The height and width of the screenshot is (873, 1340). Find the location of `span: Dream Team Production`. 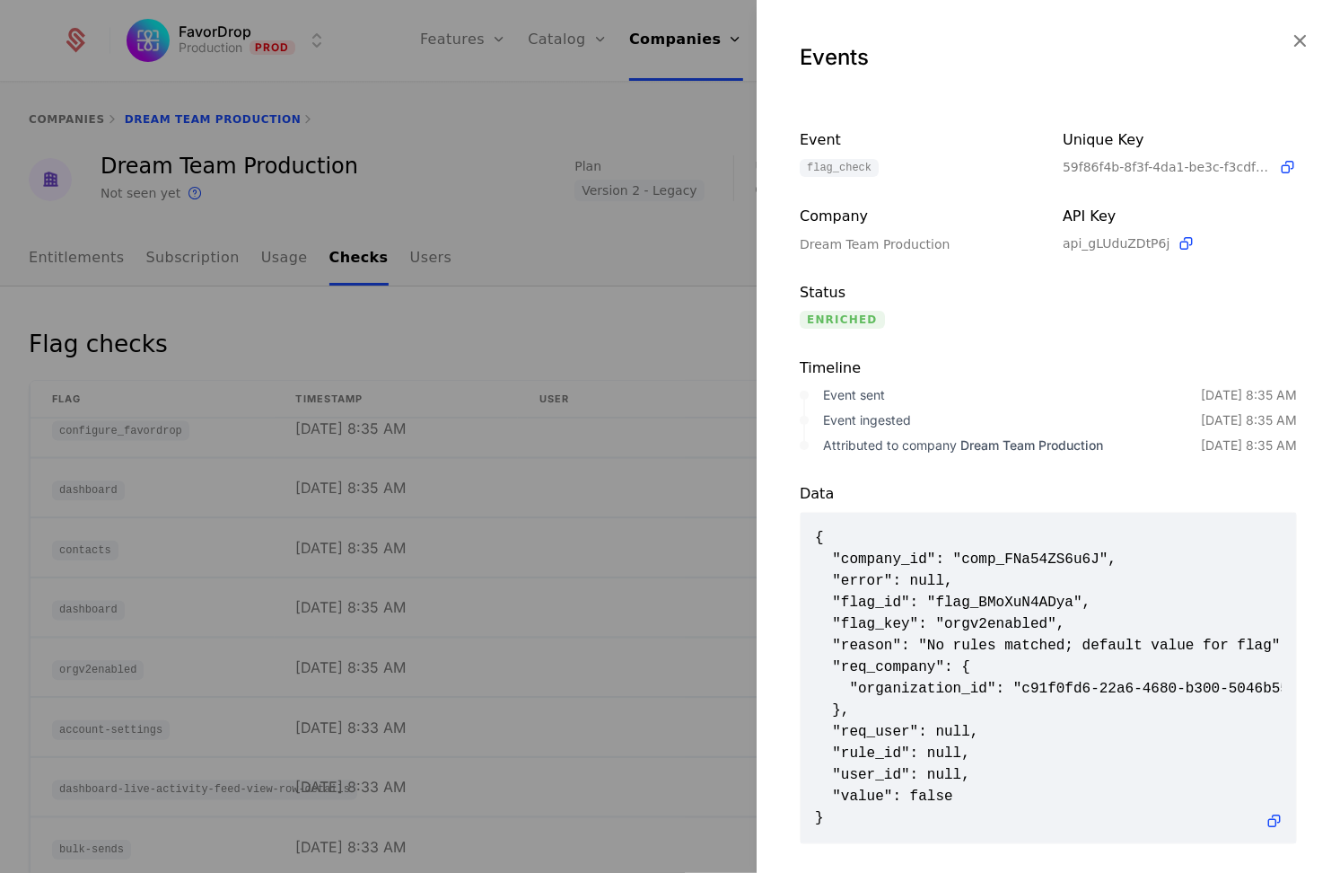

span: Dream Team Production is located at coordinates (1032, 444).